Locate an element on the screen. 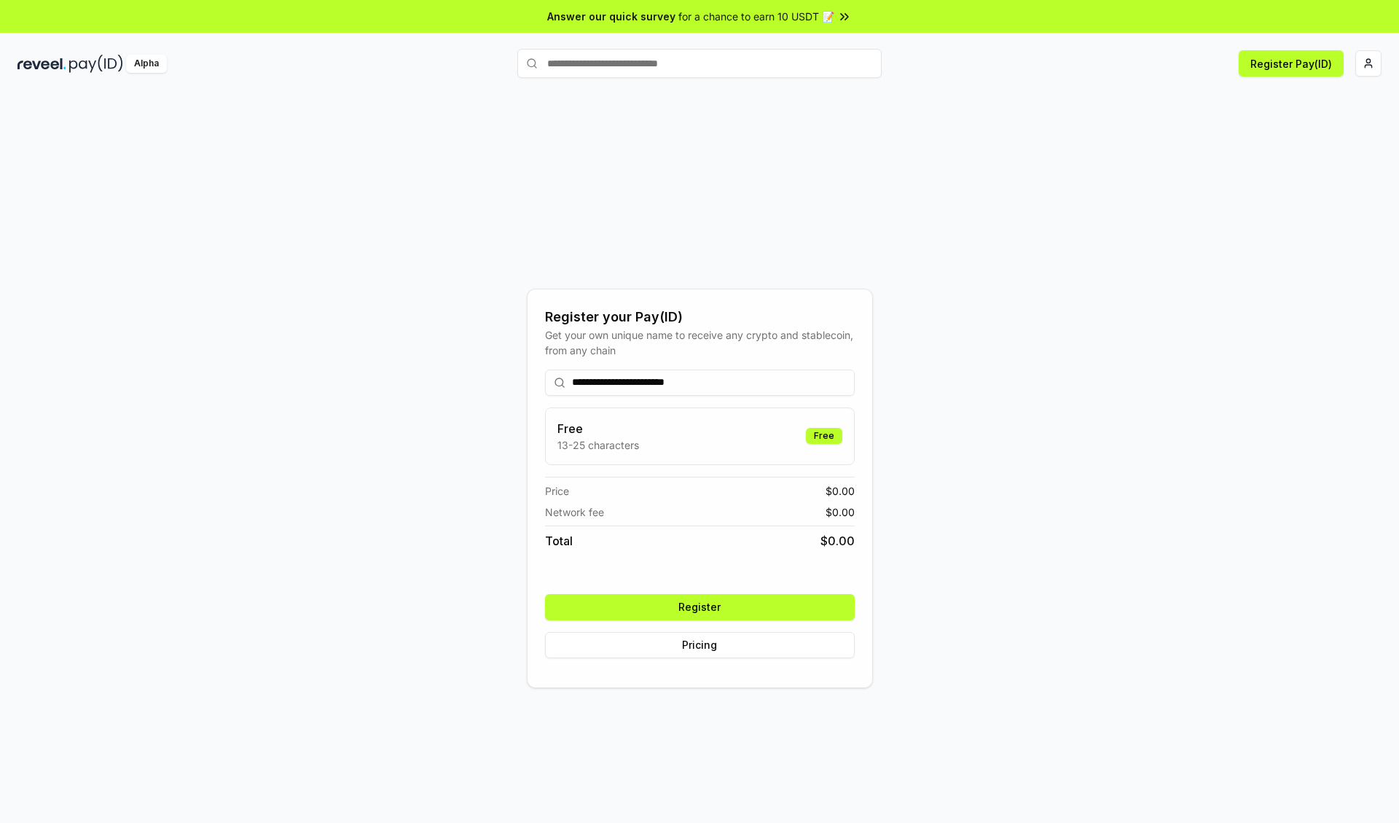 This screenshot has width=1399, height=823. img: pay_id is located at coordinates (96, 63).